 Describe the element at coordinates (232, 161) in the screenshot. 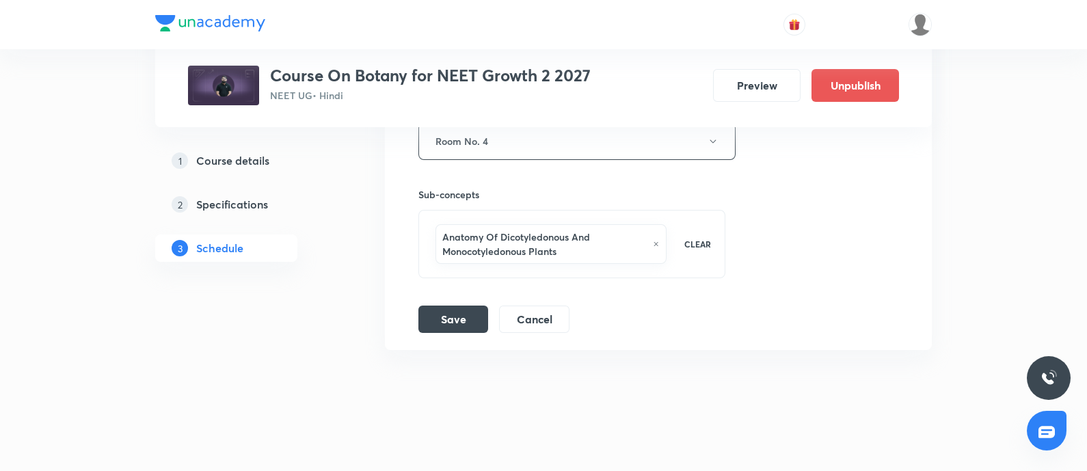

I see `h5: Course details` at that location.